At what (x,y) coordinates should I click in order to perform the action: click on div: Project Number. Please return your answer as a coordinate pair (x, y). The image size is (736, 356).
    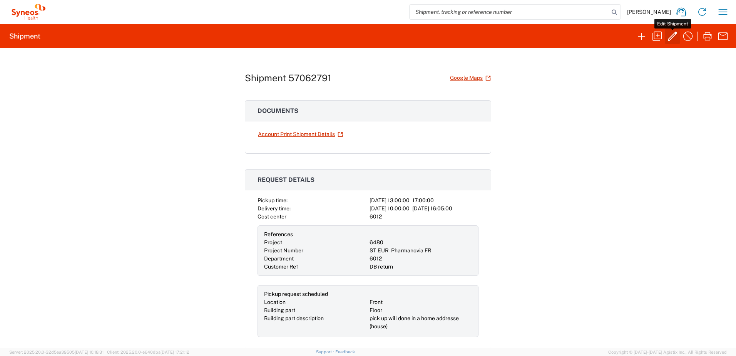
    Looking at the image, I should click on (315, 250).